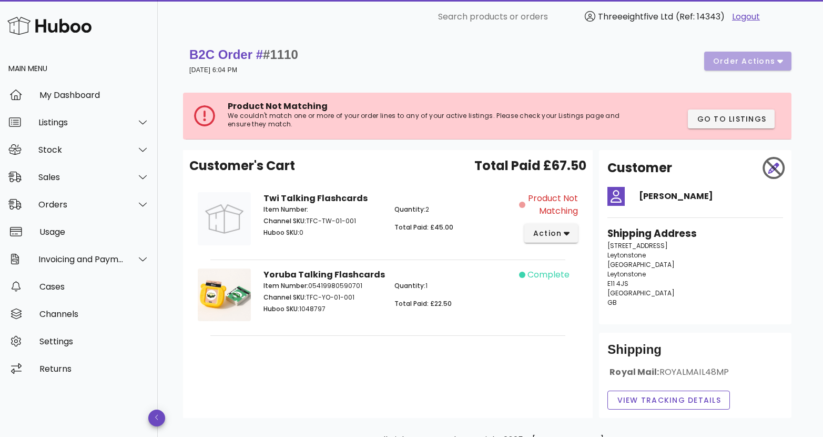 The width and height of the screenshot is (823, 437). What do you see at coordinates (81, 122) in the screenshot?
I see `div: Listings` at bounding box center [81, 122].